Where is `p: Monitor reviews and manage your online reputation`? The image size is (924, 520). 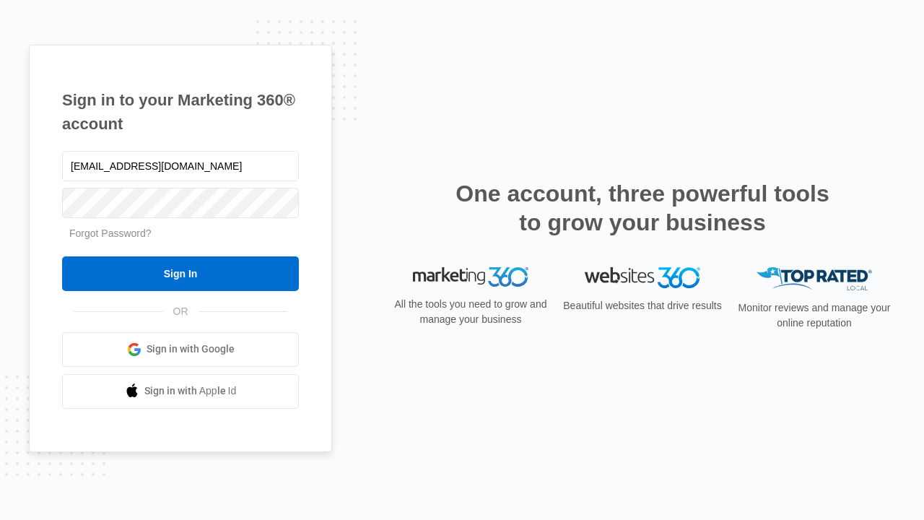 p: Monitor reviews and manage your online reputation is located at coordinates (815, 316).